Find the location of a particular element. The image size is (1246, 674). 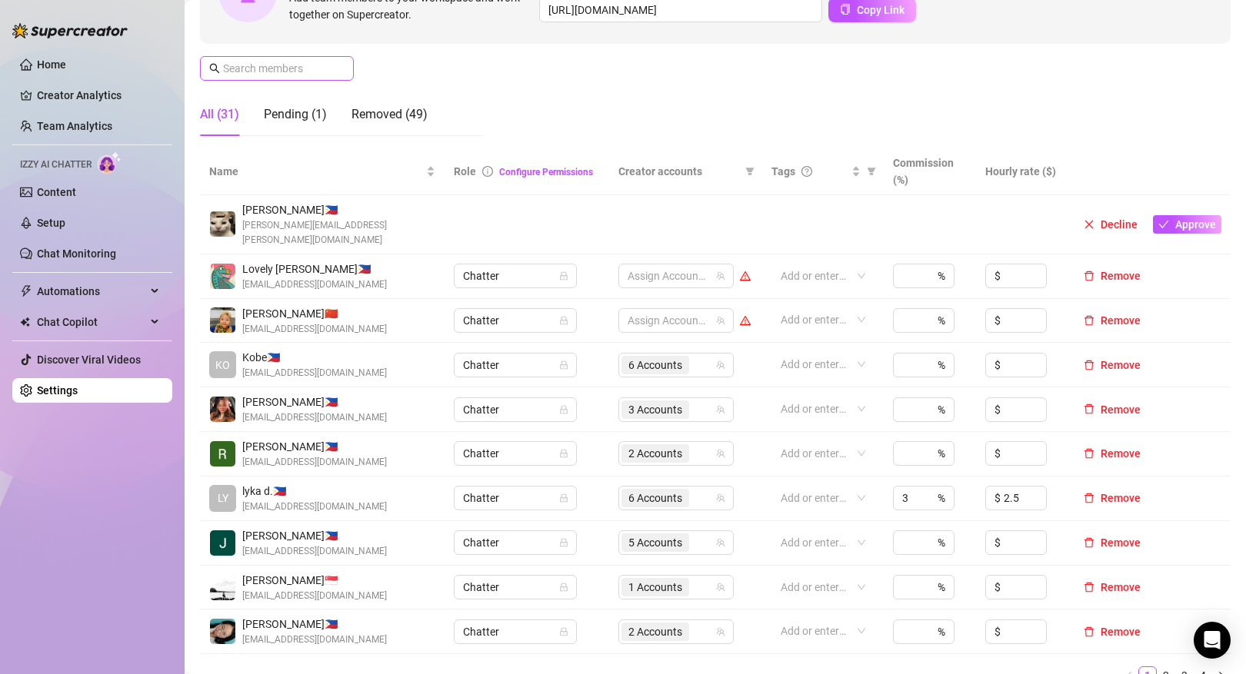

span: warning is located at coordinates (745, 321).